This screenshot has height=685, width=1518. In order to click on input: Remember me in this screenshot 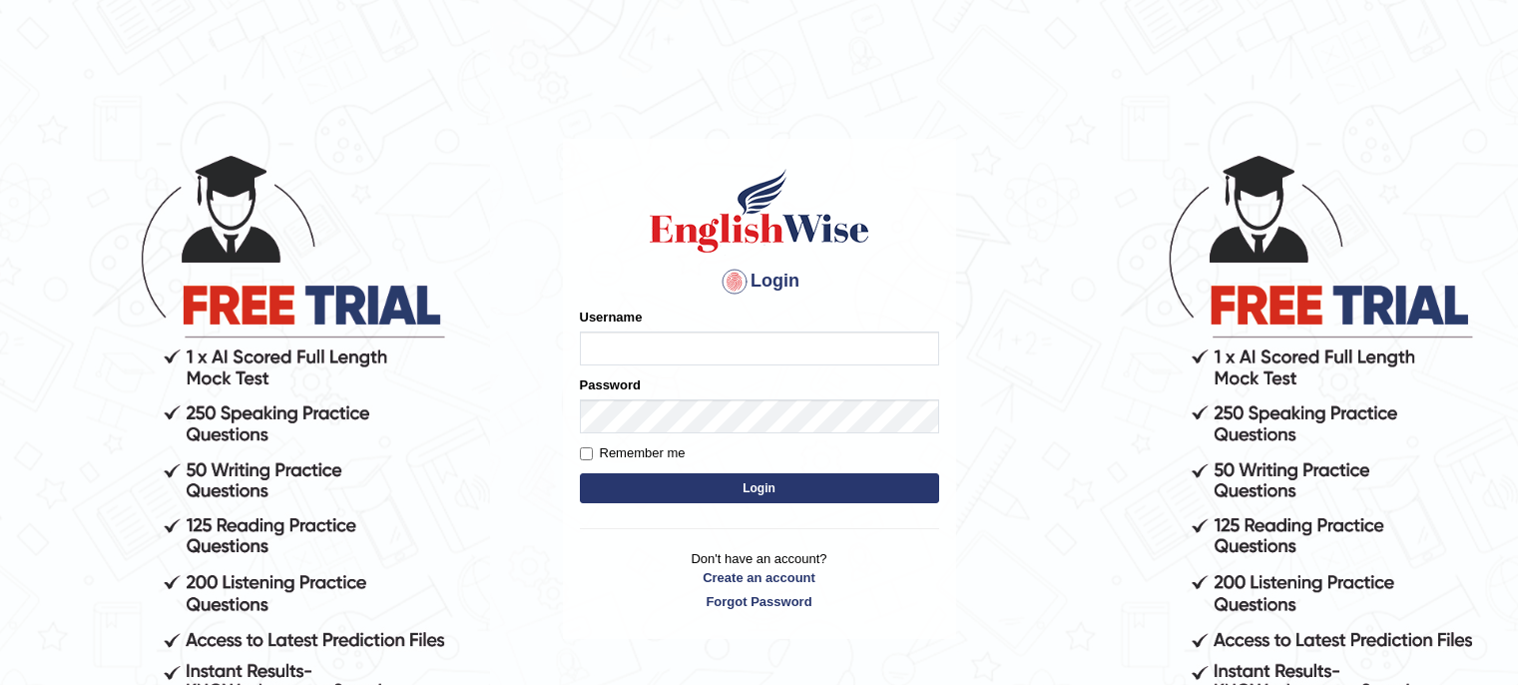, I will do `click(586, 453)`.